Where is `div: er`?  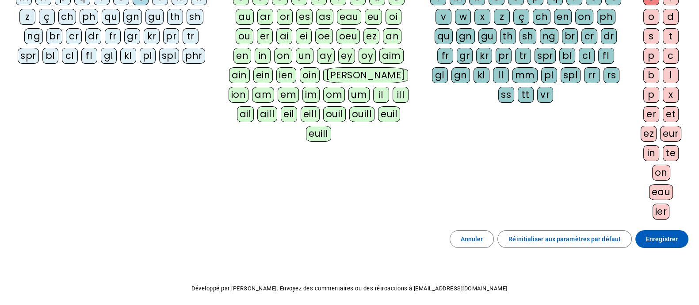
div: er is located at coordinates (265, 36).